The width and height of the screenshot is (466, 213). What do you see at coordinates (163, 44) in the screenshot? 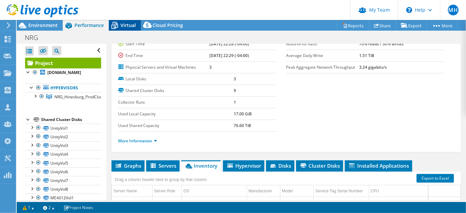
I see `label: Start Time` at bounding box center [163, 44].